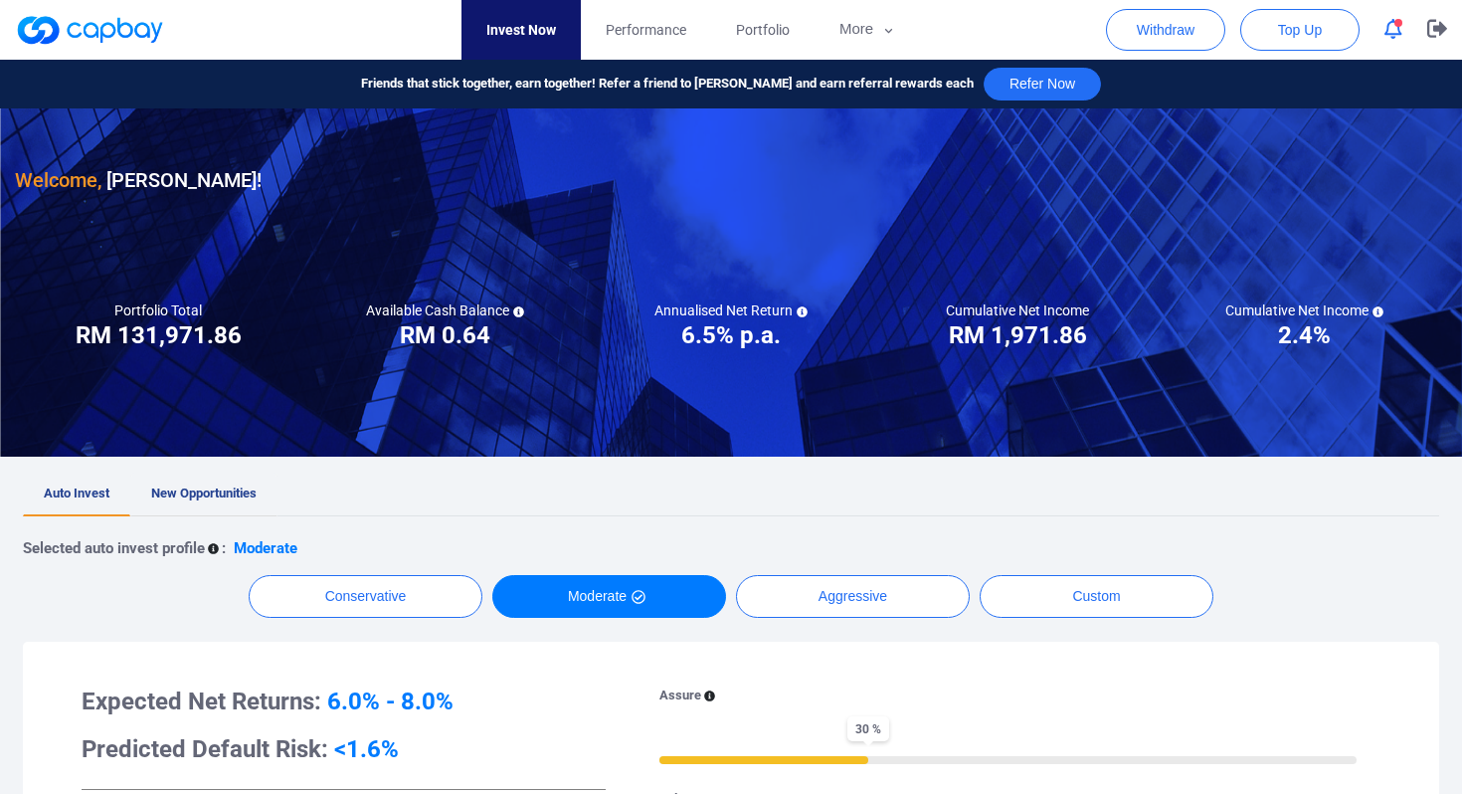 The width and height of the screenshot is (1462, 794). Describe the element at coordinates (609, 596) in the screenshot. I see `button: Moderate` at that location.